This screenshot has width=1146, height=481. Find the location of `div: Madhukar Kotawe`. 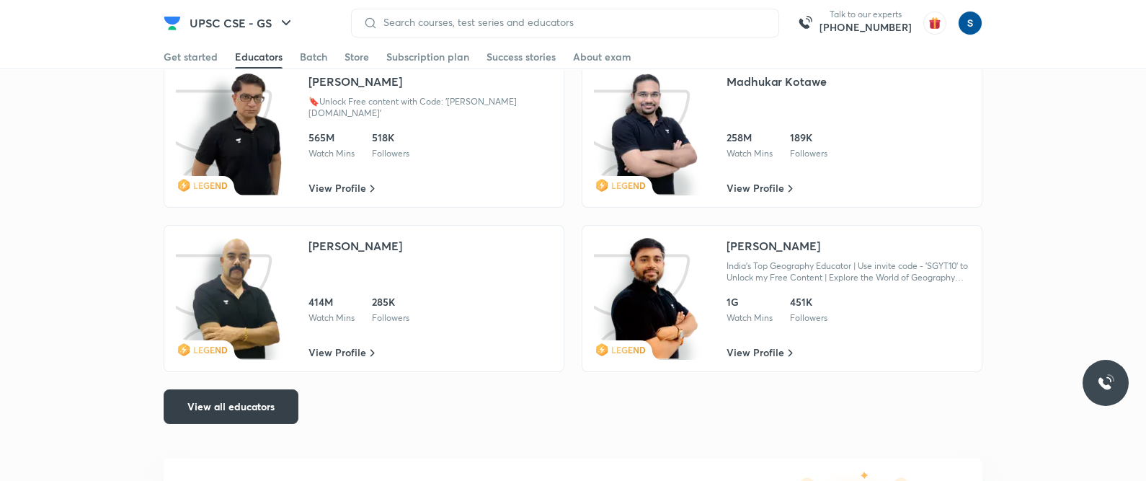

div: Madhukar Kotawe is located at coordinates (776, 81).